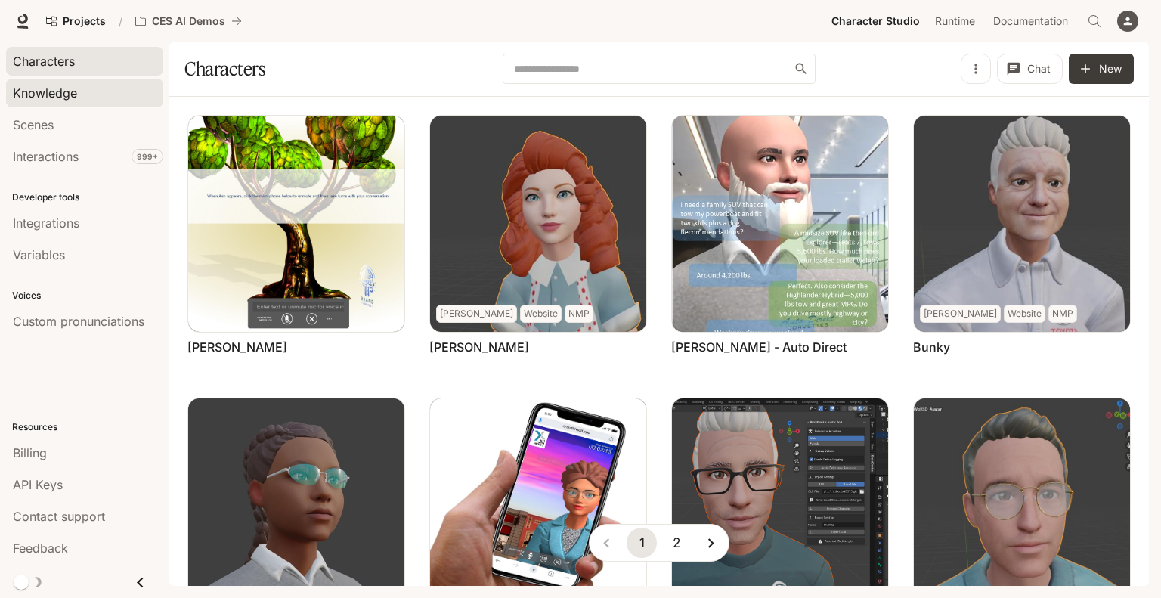 The height and width of the screenshot is (598, 1161). What do you see at coordinates (76, 21) in the screenshot?
I see `a: Go to projects` at bounding box center [76, 21].